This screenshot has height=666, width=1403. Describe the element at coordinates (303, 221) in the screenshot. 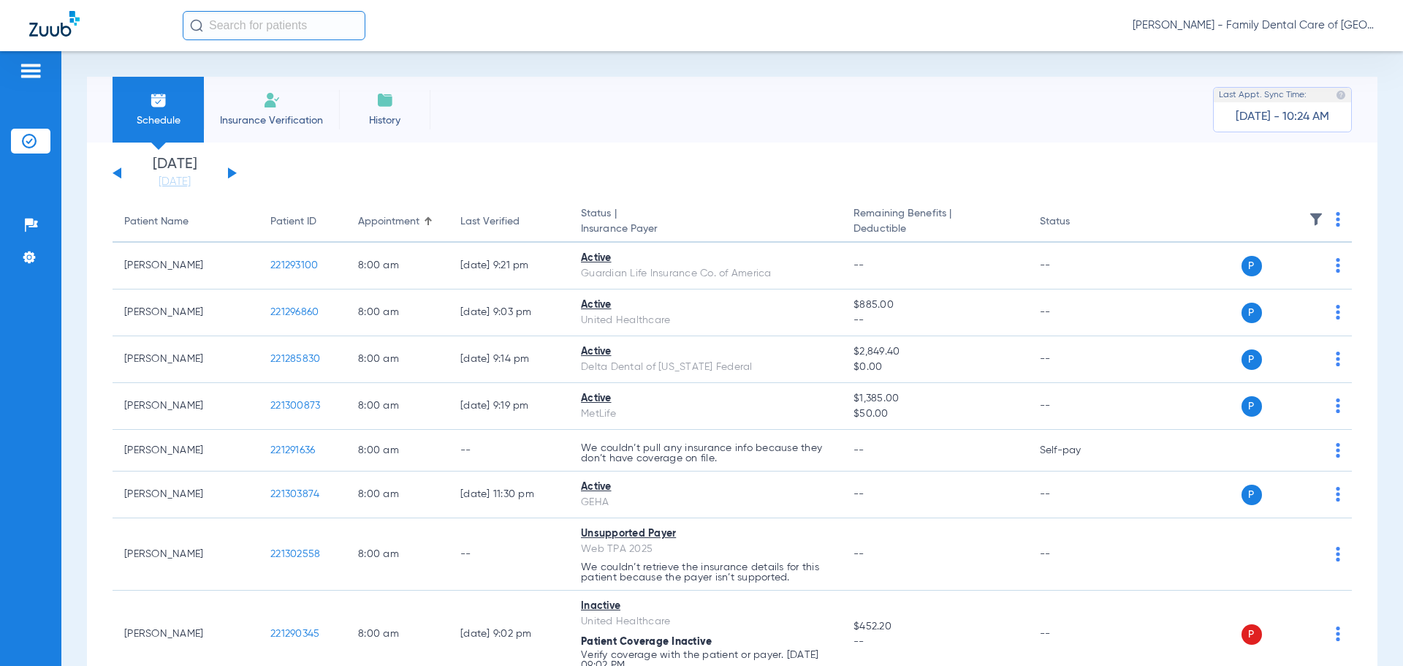

I see `div: Patient ID` at that location.